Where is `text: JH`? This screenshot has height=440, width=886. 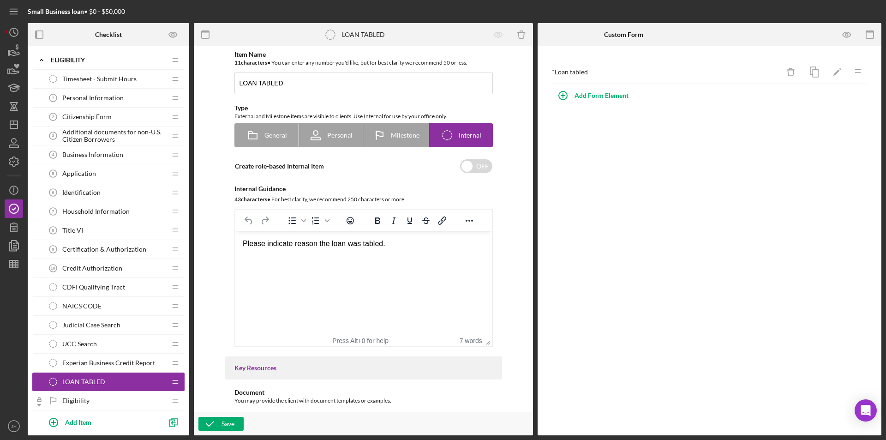 text: JH is located at coordinates (14, 426).